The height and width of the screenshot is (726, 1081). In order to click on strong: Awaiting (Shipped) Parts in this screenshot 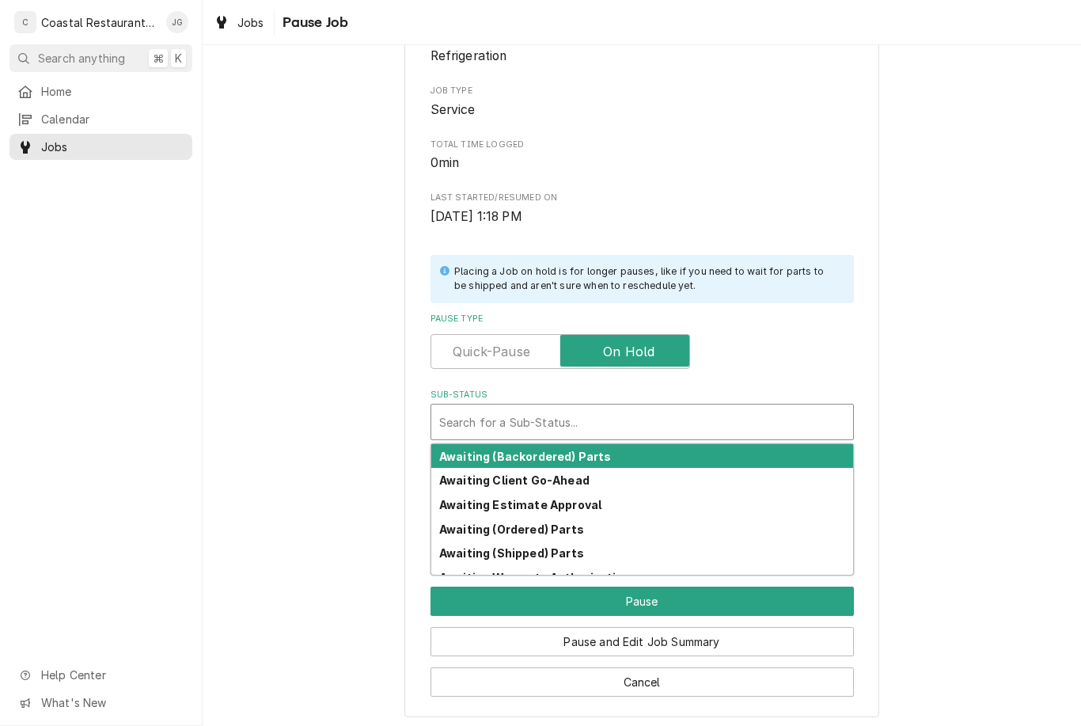, I will do `click(511, 552)`.